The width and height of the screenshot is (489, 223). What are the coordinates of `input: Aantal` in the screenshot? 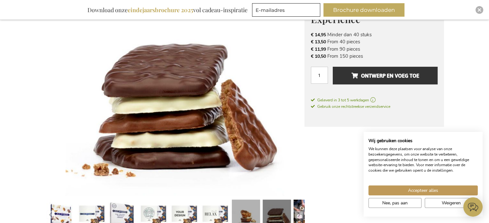 It's located at (319, 75).